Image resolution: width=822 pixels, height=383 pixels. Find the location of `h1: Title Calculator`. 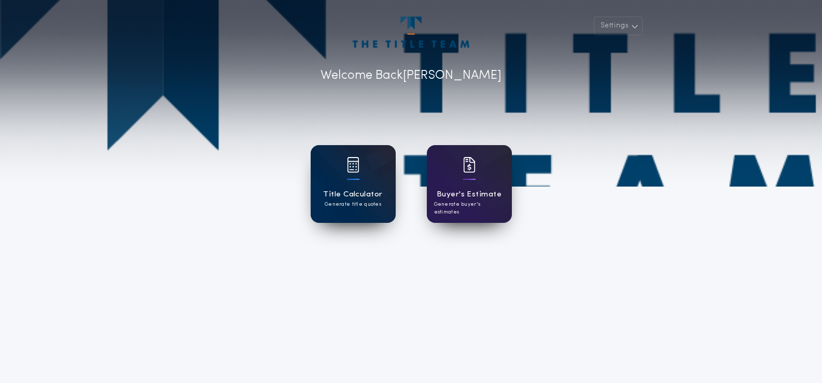

h1: Title Calculator is located at coordinates (353, 195).